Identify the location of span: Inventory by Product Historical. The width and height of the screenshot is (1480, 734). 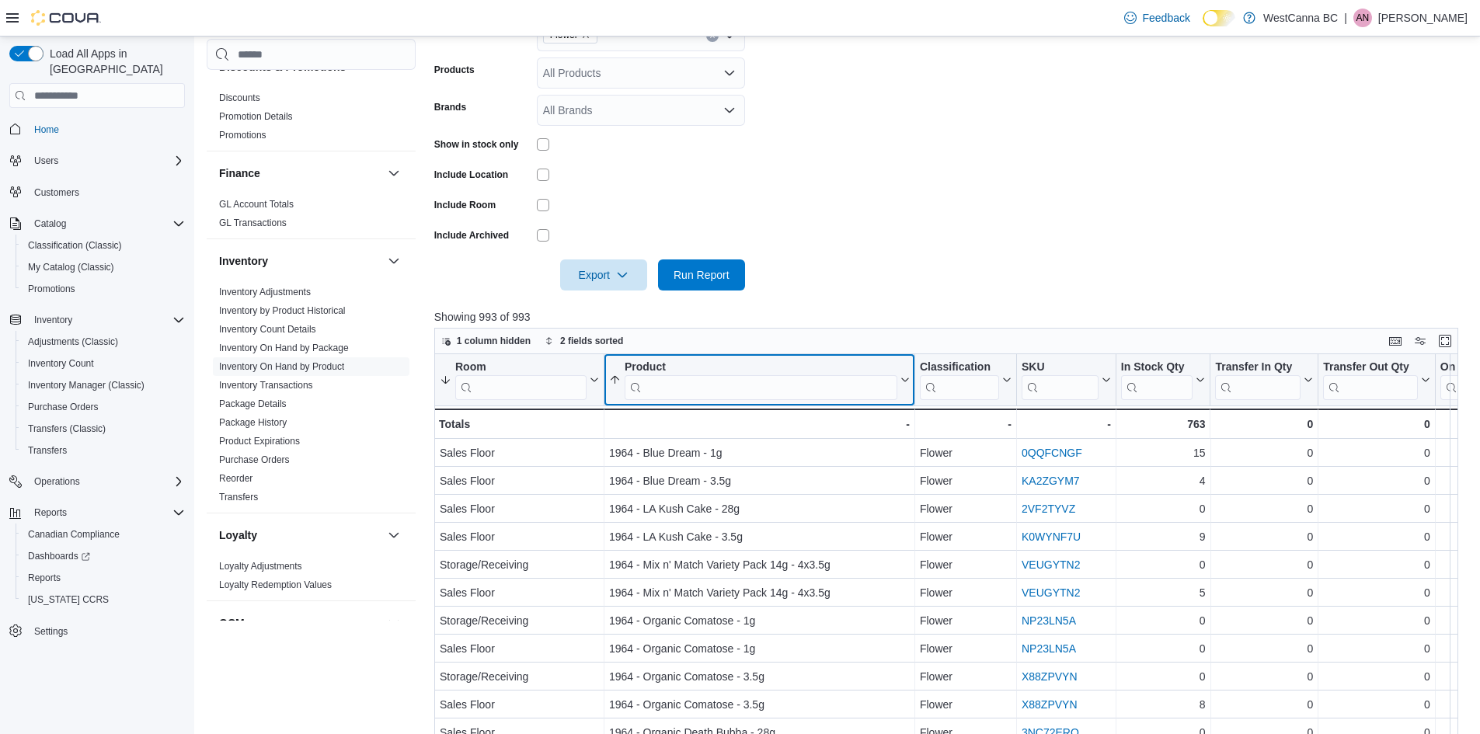
(282, 311).